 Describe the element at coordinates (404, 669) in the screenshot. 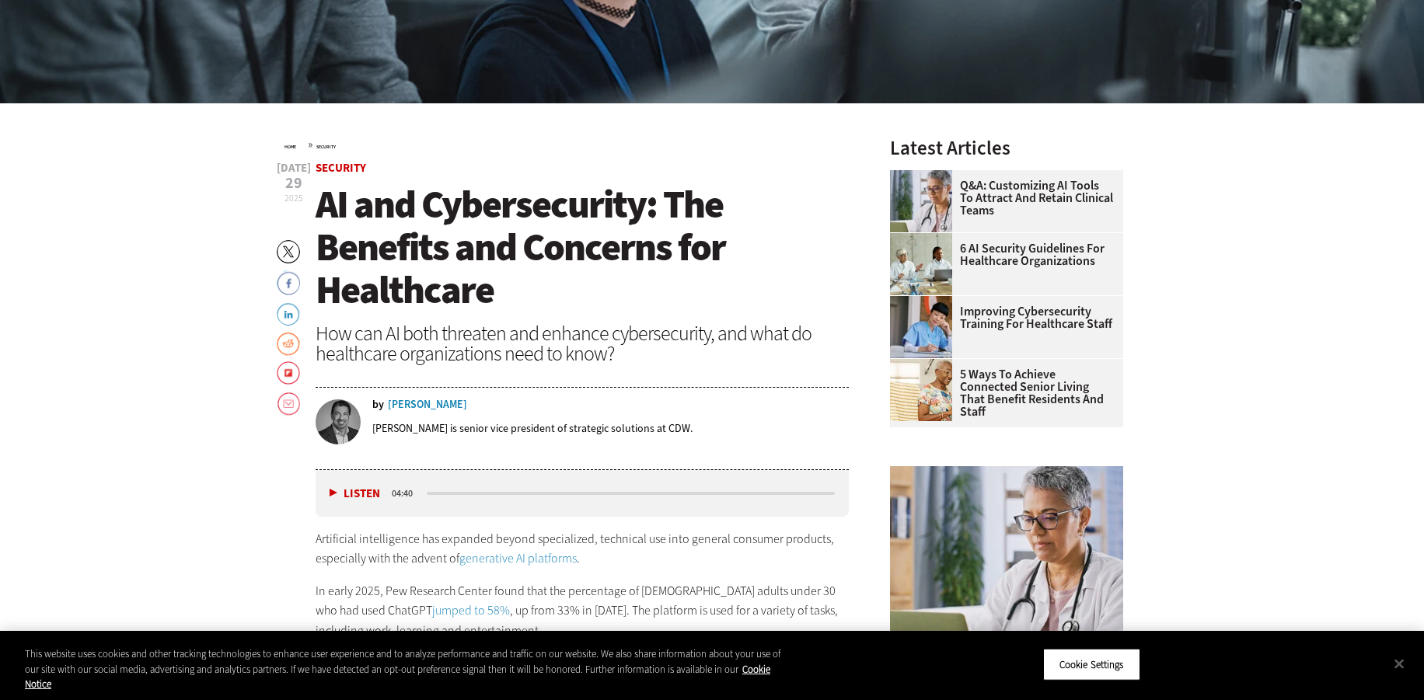

I see `div: This website uses cookies and other tracking technologies to enhance user experience and to analy...` at that location.